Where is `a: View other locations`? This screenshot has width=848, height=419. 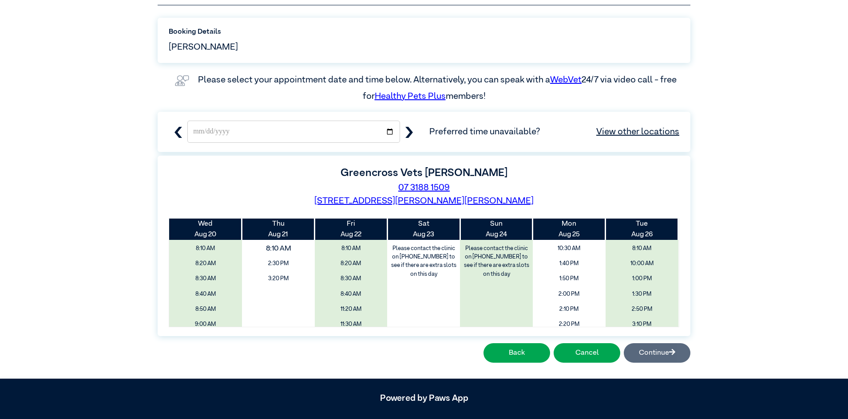
a: View other locations is located at coordinates (637, 132).